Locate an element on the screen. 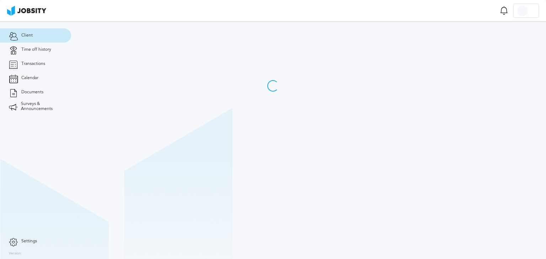 The width and height of the screenshot is (546, 259). span: Surveys & Announcements is located at coordinates (42, 107).